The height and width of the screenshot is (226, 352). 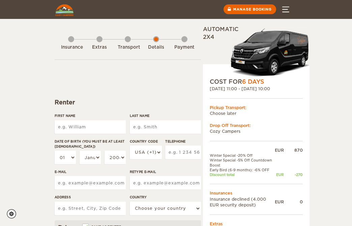 I want to click on input: e.g. 1 234 567 890, so click(x=183, y=152).